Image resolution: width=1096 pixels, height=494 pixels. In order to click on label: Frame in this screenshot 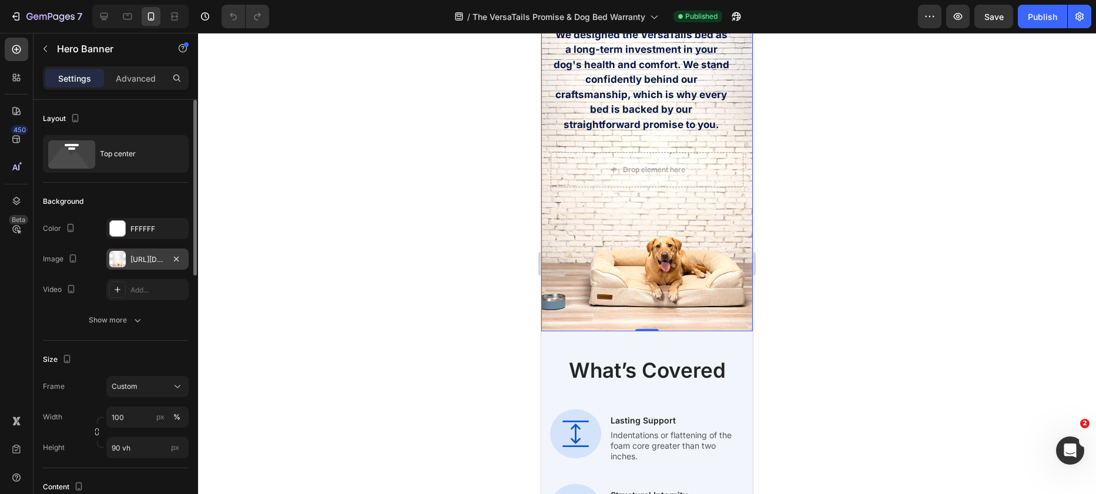, I will do `click(53, 387)`.